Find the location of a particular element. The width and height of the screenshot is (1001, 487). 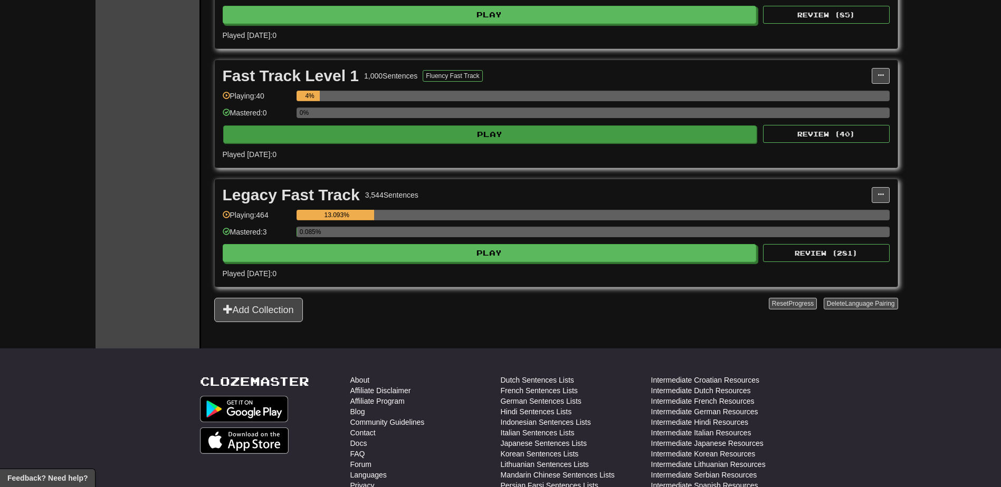

button: Review (281) is located at coordinates (826, 253).